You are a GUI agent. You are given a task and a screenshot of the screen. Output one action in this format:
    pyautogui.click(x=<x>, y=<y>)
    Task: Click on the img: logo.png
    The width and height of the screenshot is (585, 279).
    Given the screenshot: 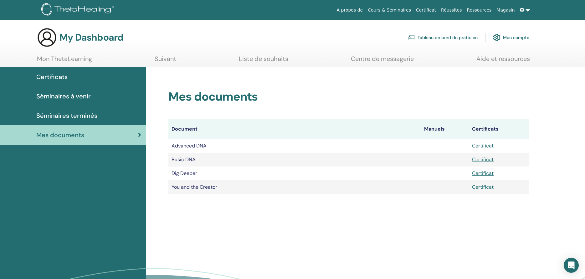 What is the action you would take?
    pyautogui.click(x=79, y=10)
    